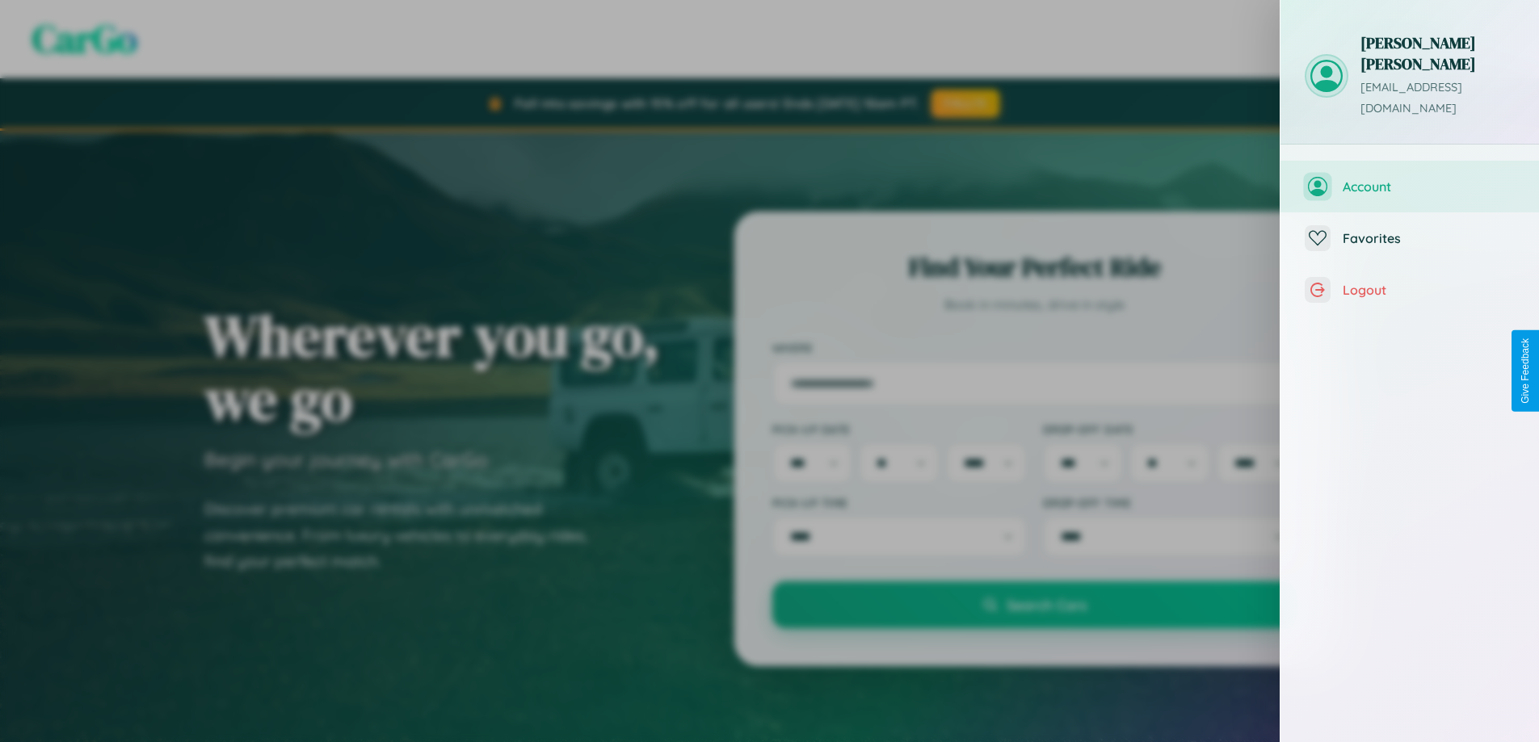 The height and width of the screenshot is (742, 1539). Describe the element at coordinates (1525, 371) in the screenshot. I see `div: Give Feedback` at that location.